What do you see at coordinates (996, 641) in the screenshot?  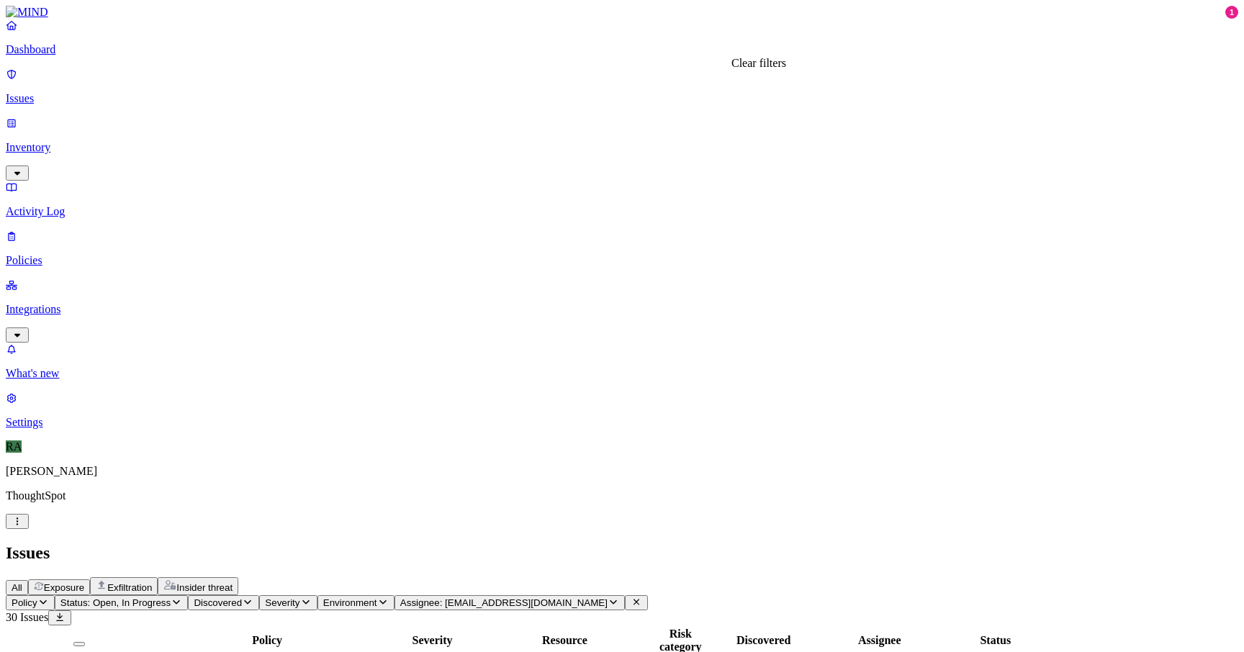 I see `div: Status` at bounding box center [996, 641].